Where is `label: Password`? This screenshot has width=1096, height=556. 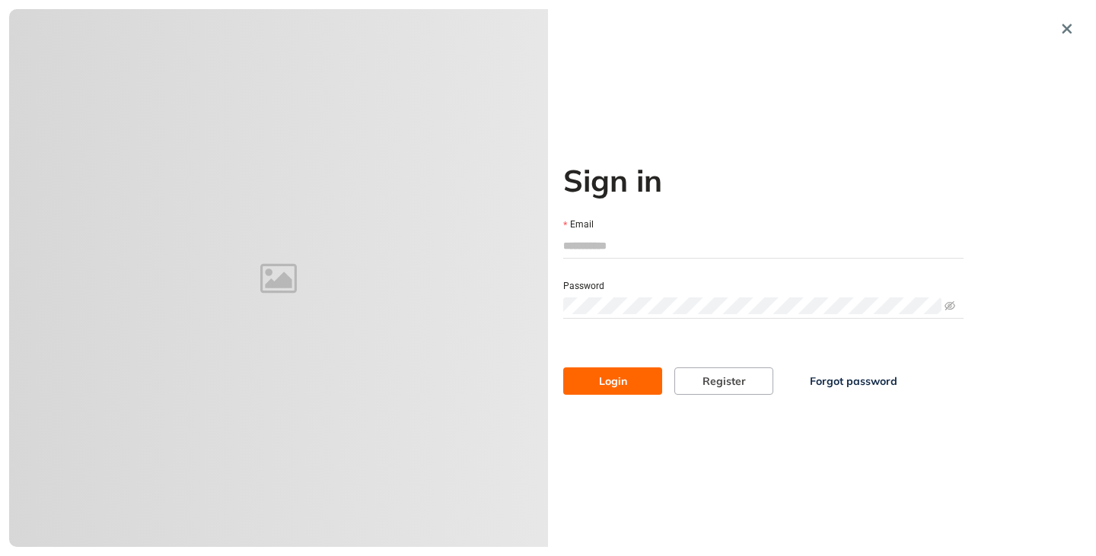 label: Password is located at coordinates (584, 286).